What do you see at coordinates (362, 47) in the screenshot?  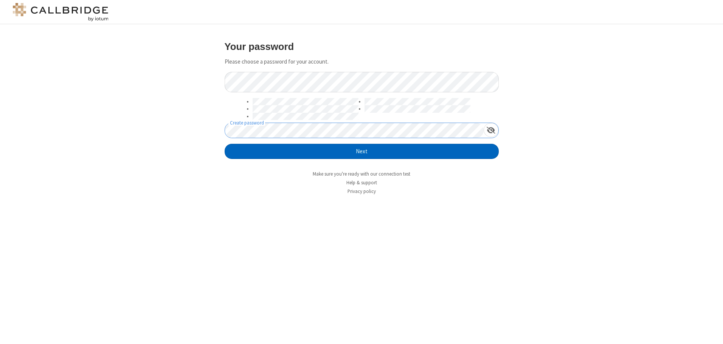 I see `h3: Your password` at bounding box center [362, 47].